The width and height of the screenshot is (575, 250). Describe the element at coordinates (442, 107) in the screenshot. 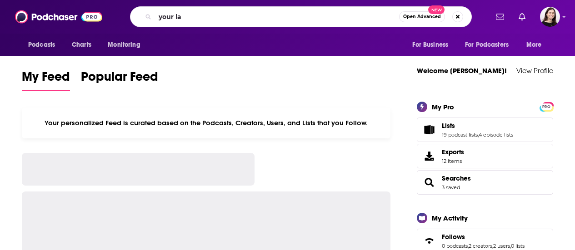

I see `div: My Pro` at that location.